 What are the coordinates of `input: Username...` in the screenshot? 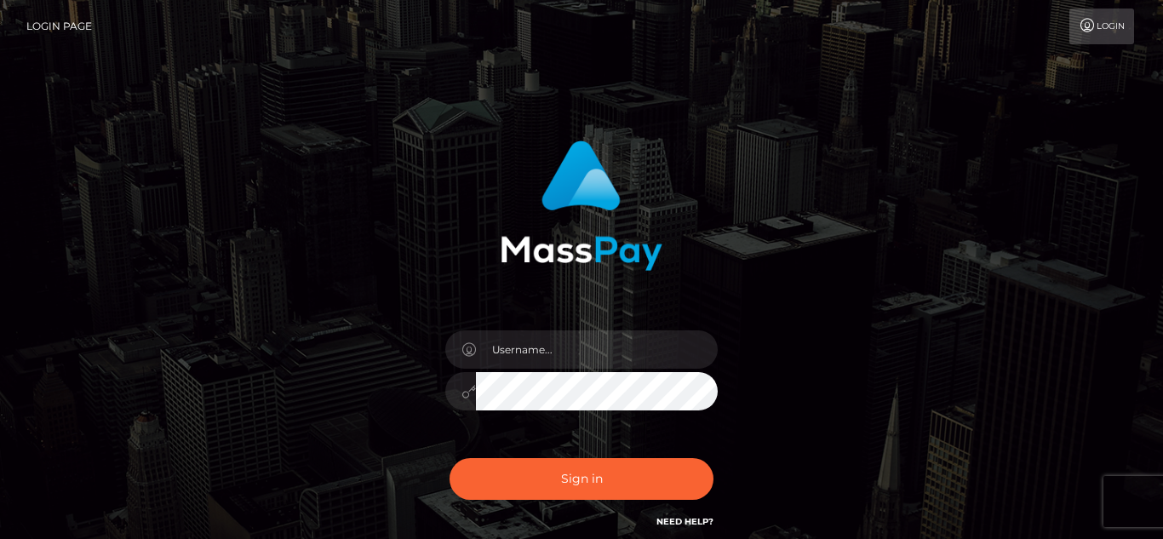 It's located at (597, 349).